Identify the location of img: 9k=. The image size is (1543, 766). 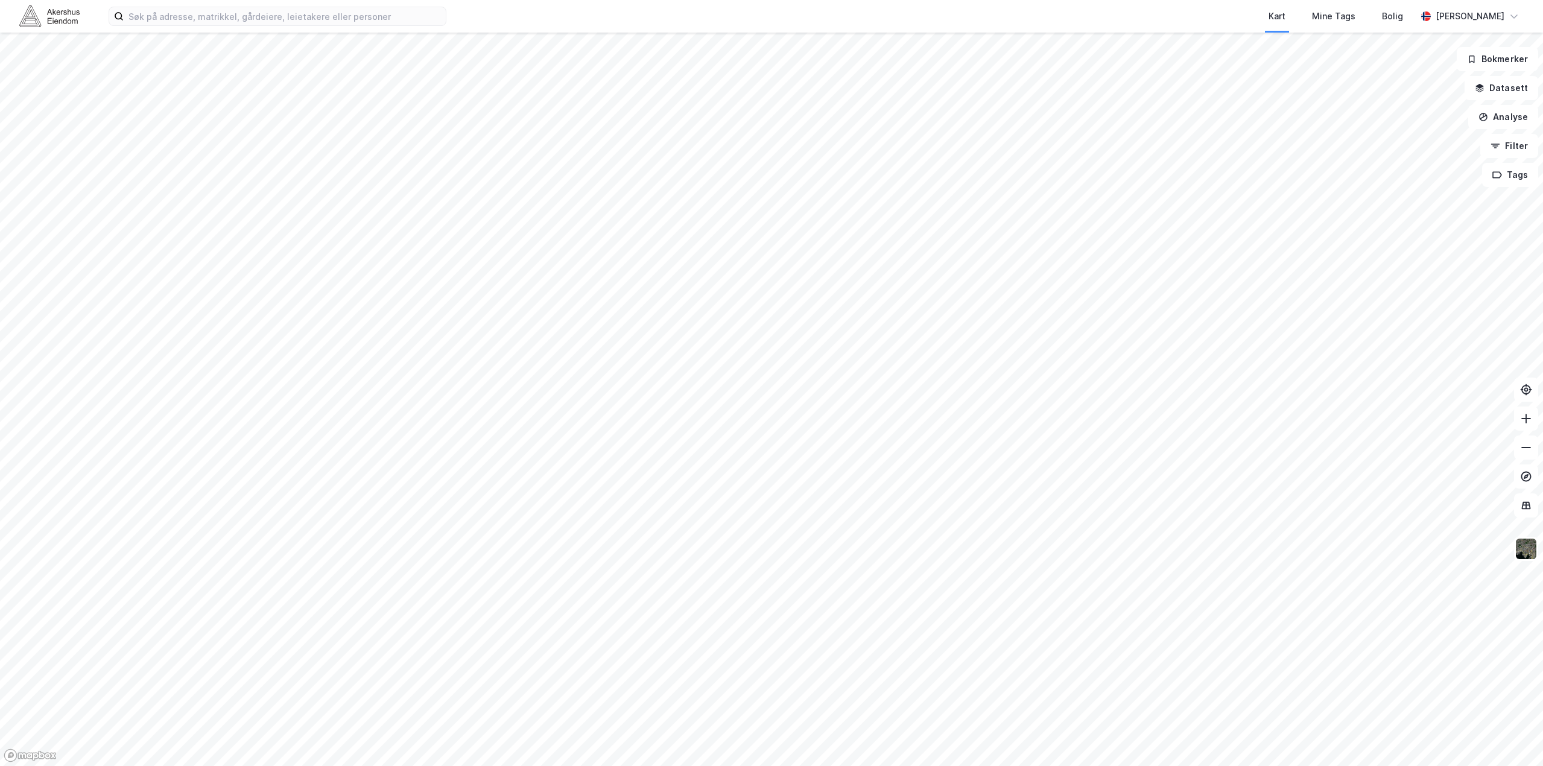
(1526, 549).